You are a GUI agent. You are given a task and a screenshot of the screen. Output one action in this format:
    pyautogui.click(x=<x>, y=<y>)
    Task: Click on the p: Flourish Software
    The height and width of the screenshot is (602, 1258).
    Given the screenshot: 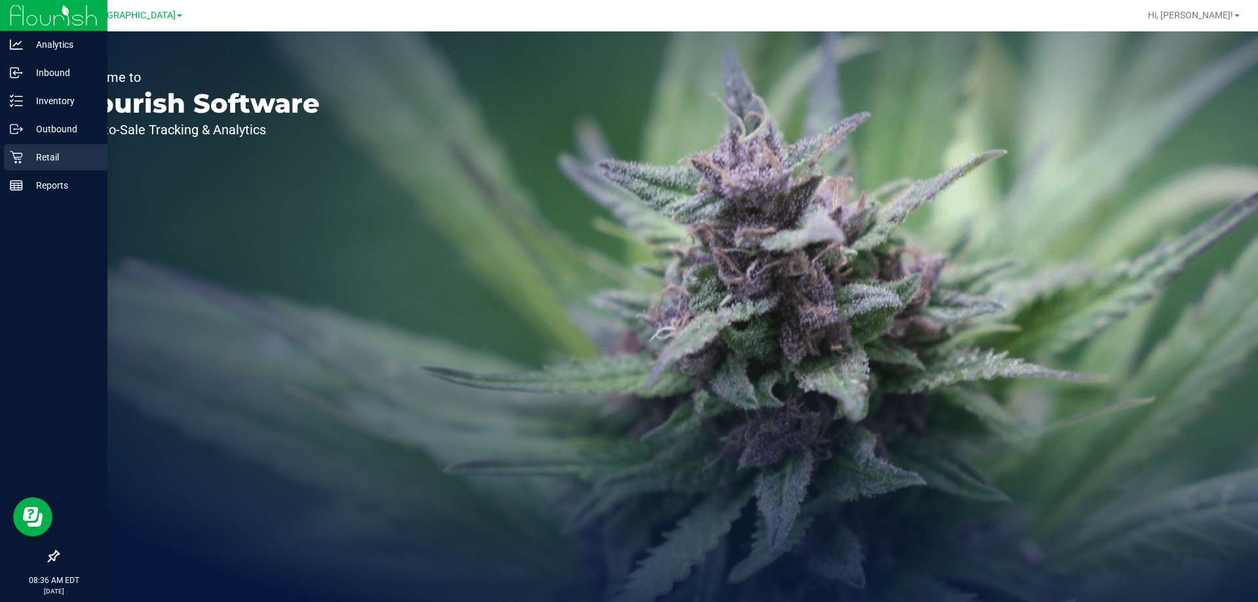 What is the action you would take?
    pyautogui.click(x=195, y=103)
    